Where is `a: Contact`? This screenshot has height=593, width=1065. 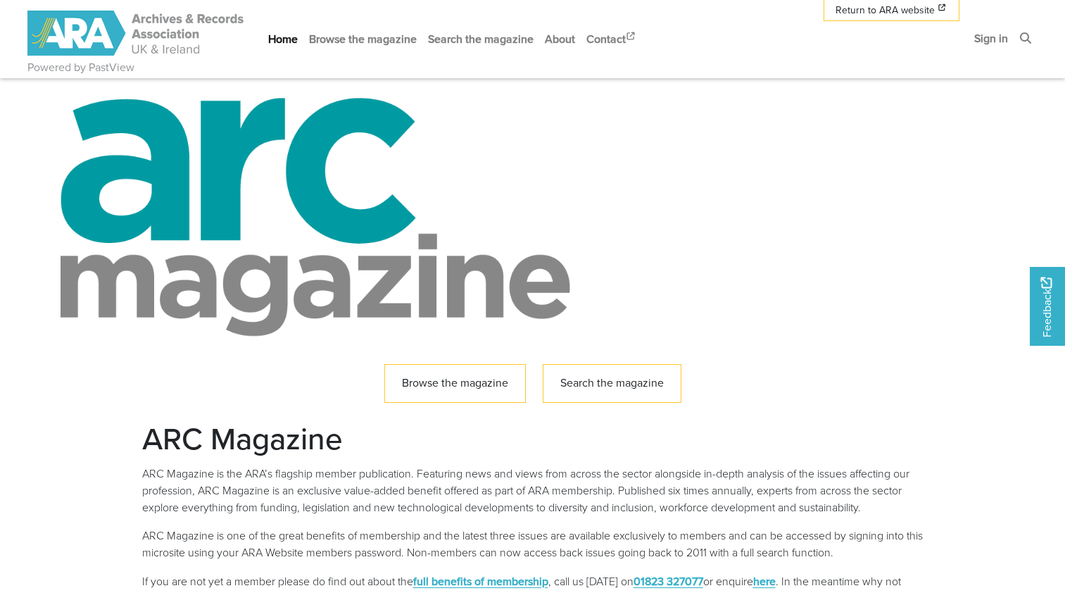
a: Contact is located at coordinates (612, 39).